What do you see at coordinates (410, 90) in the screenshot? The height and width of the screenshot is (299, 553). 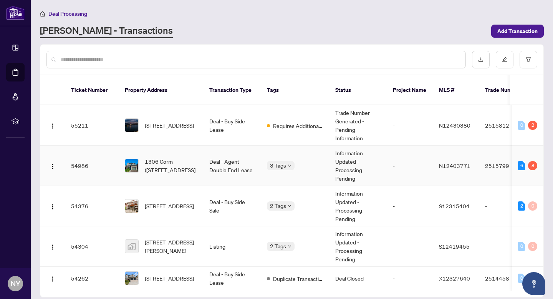 I see `th: Project Name` at bounding box center [410, 90].